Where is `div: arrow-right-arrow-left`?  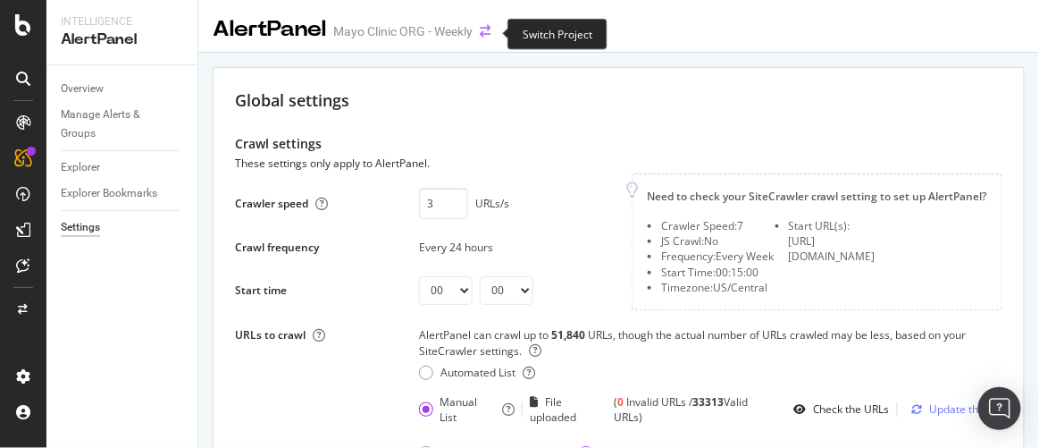
div: arrow-right-arrow-left is located at coordinates (485, 31).